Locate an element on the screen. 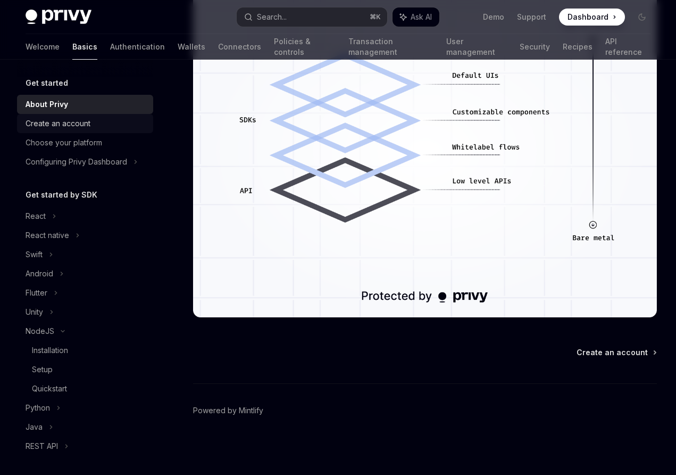 The height and width of the screenshot is (475, 676). div: Configuring Privy Dashboard is located at coordinates (76, 162).